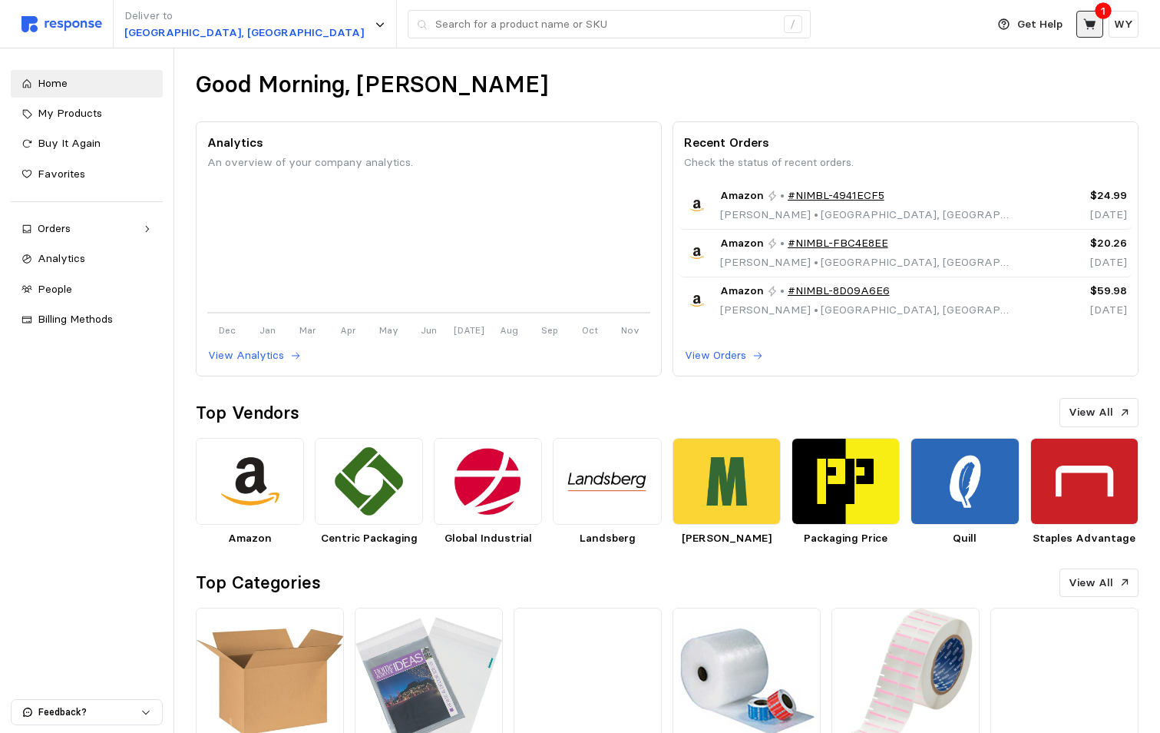 The width and height of the screenshot is (1160, 733). What do you see at coordinates (1104, 11) in the screenshot?
I see `p: 1` at bounding box center [1104, 11].